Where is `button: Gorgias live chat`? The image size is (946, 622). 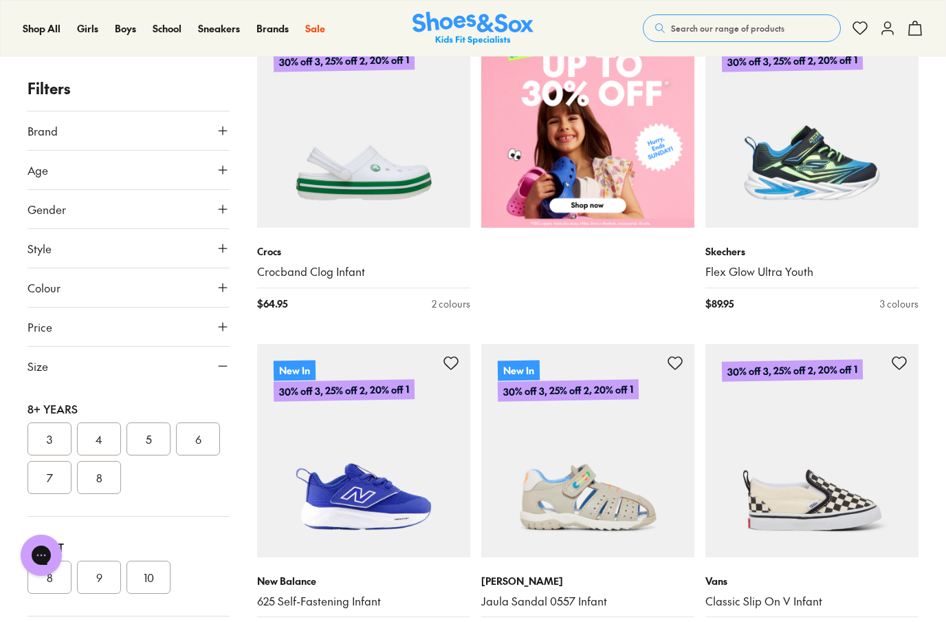
button: Gorgias live chat is located at coordinates (28, 25).